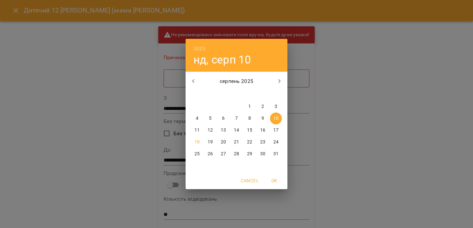  I want to click on p: 27, so click(223, 154).